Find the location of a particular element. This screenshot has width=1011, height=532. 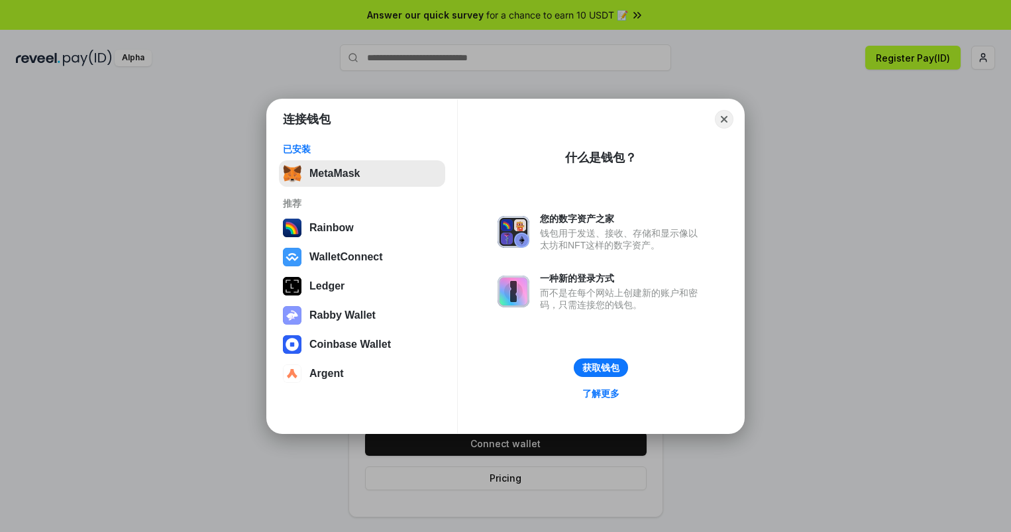

img: svg+xml,%3Csvg%20xmlns%3D%22http%3A%2F%2Fwww.w3.org%2F2000%2Fsvg%22%20width%3D%2228%22%20height%3... is located at coordinates (292, 286).